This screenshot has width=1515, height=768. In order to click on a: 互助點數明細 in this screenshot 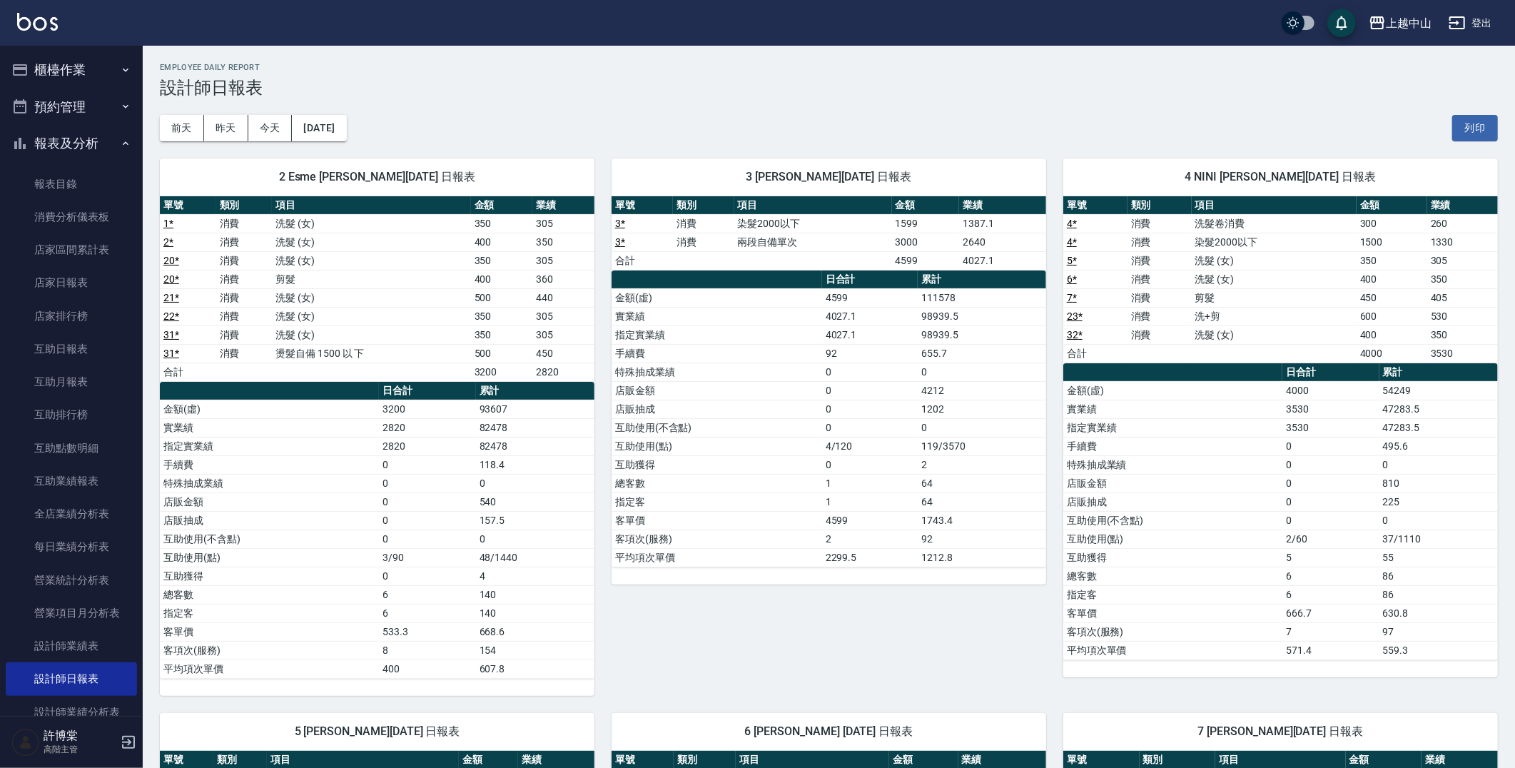, I will do `click(71, 448)`.